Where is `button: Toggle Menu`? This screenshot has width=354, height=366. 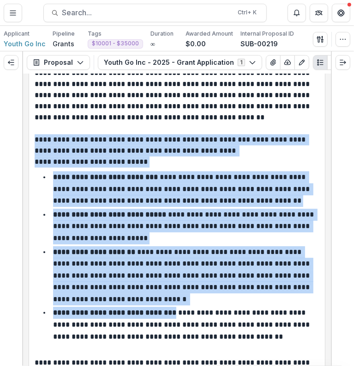 button: Toggle Menu is located at coordinates (13, 13).